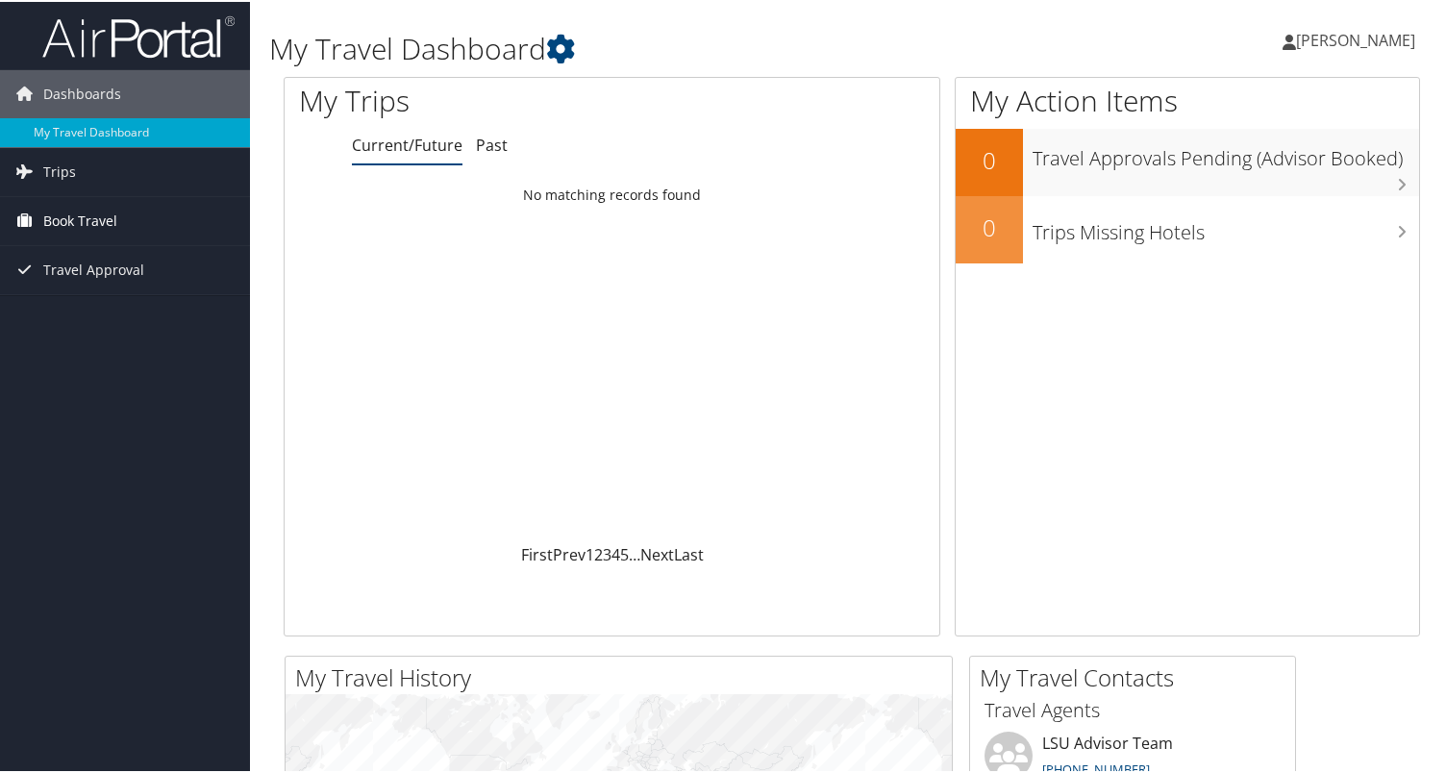 The image size is (1446, 773). What do you see at coordinates (475, 99) in the screenshot?
I see `h1: My Trips` at bounding box center [475, 99].